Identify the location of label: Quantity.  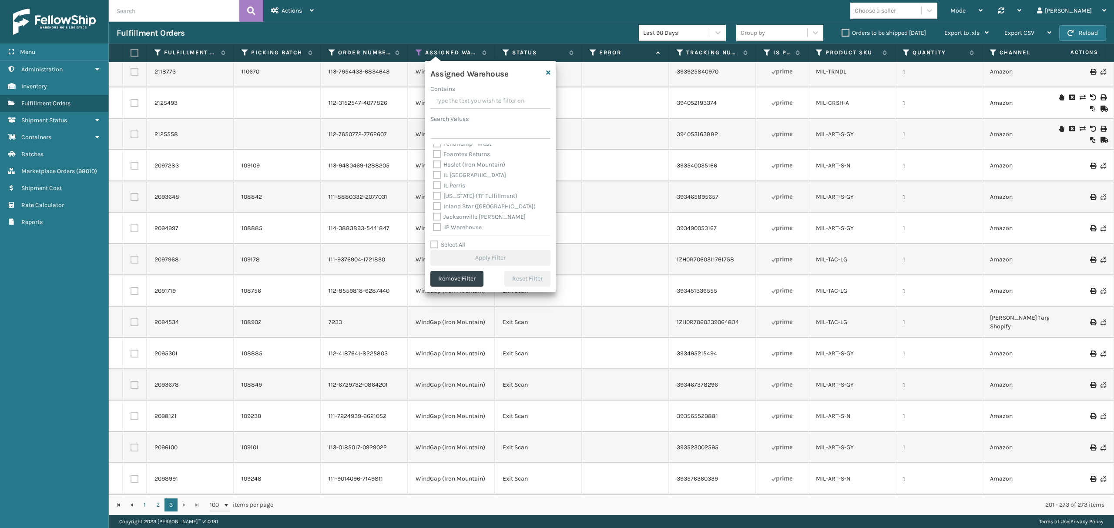
(938, 53).